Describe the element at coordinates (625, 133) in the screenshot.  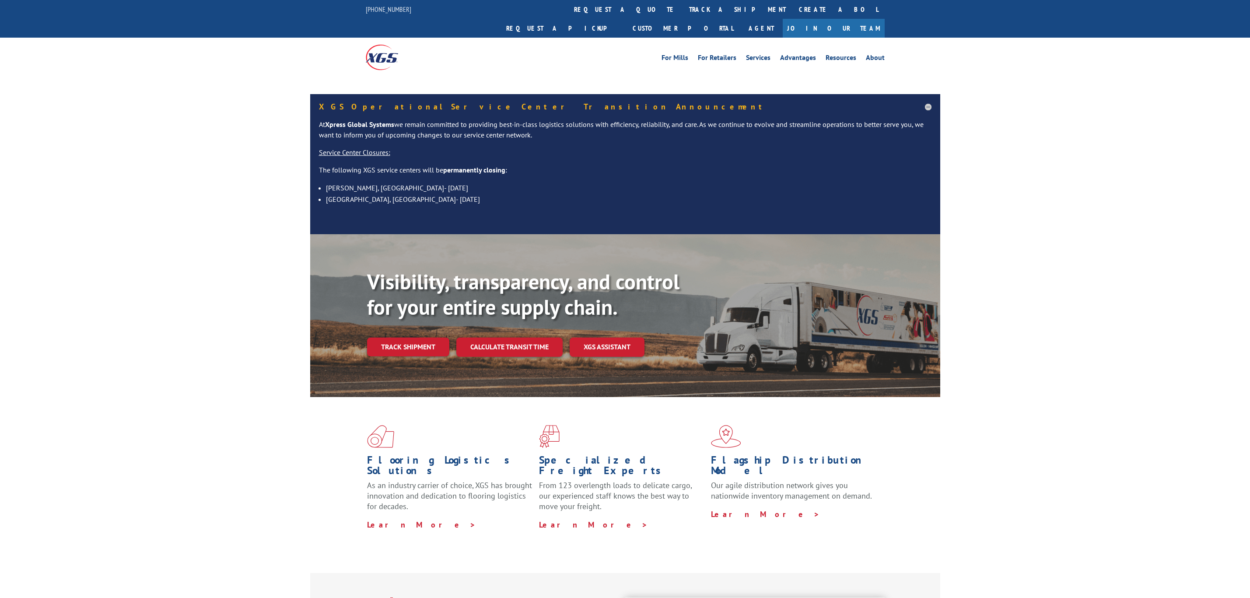
I see `p: At we remain committed to providing best-in-class logistics solutions with efficiency, reliabilit...` at that location.